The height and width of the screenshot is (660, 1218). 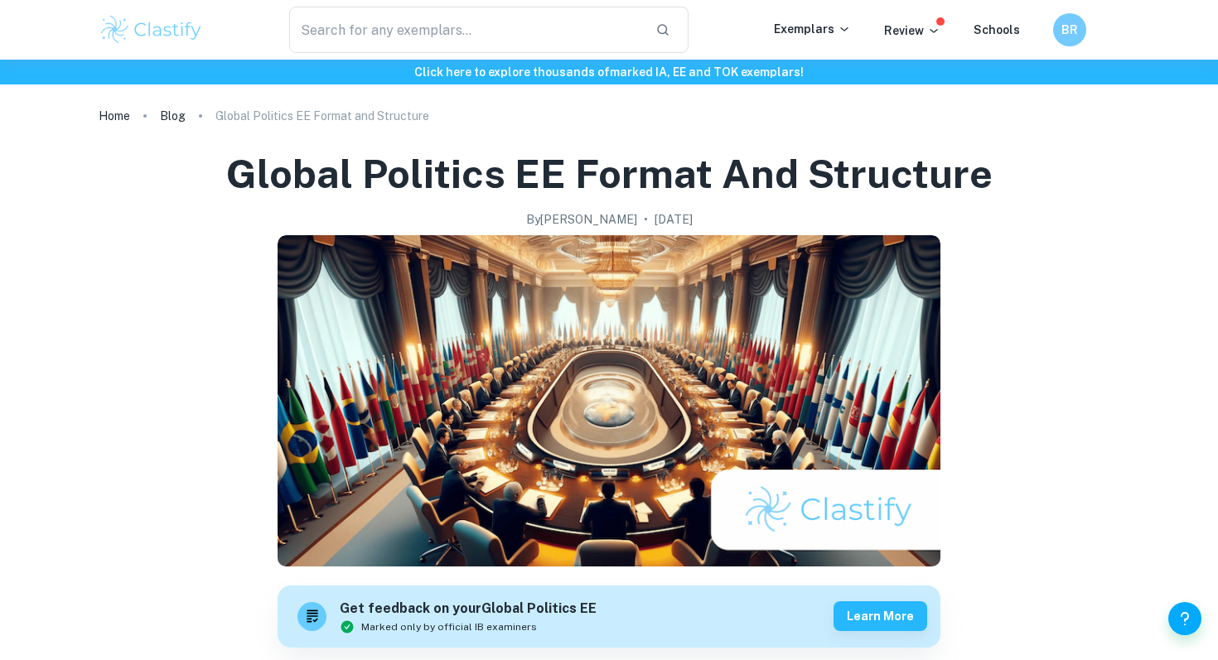 What do you see at coordinates (609, 617) in the screenshot?
I see `a: Get feedback on yourGlobal Politics EEMarked only by official IB examinersLearn more` at bounding box center [609, 617].